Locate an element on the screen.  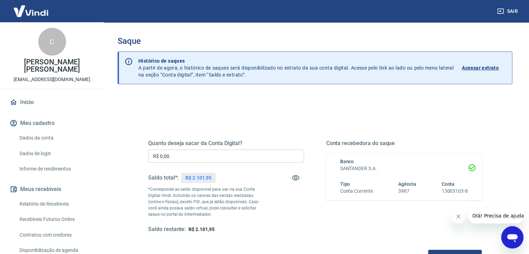
a: Recebíveis Futuros Online is located at coordinates (56, 219).